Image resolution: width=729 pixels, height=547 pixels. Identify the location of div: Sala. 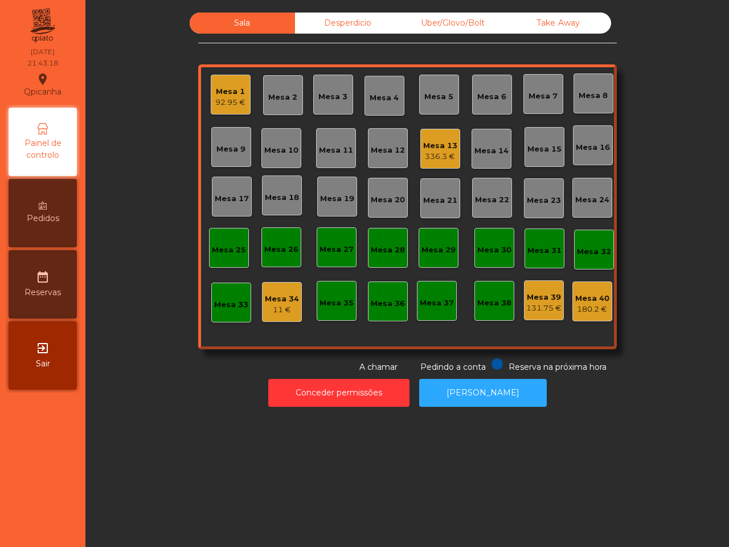
(242, 23).